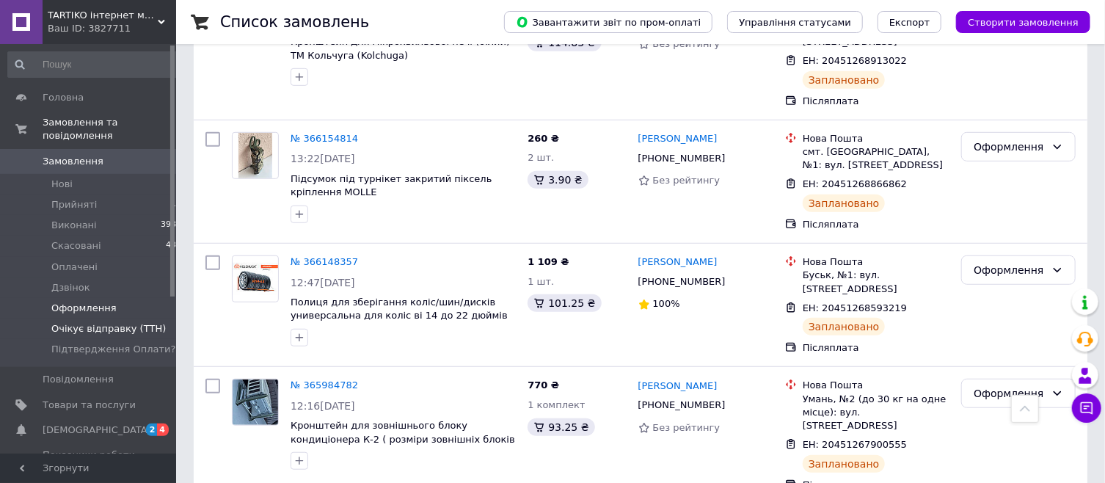 Image resolution: width=1105 pixels, height=483 pixels. What do you see at coordinates (173, 246) in the screenshot?
I see `span: 436` at bounding box center [173, 246].